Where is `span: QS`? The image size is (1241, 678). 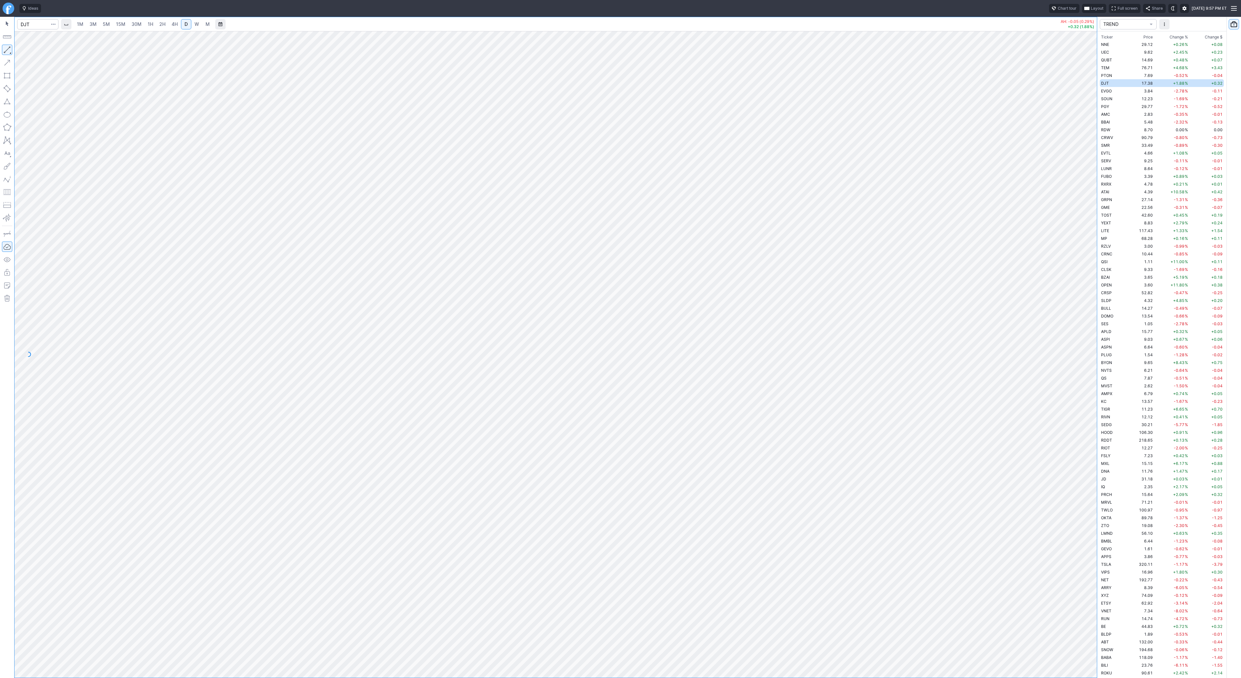 span: QS is located at coordinates (1103, 378).